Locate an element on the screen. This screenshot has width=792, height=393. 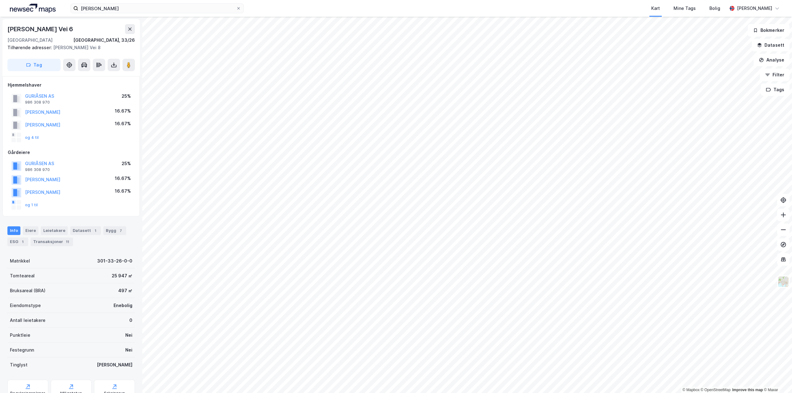
a: Mapbox is located at coordinates (691, 390).